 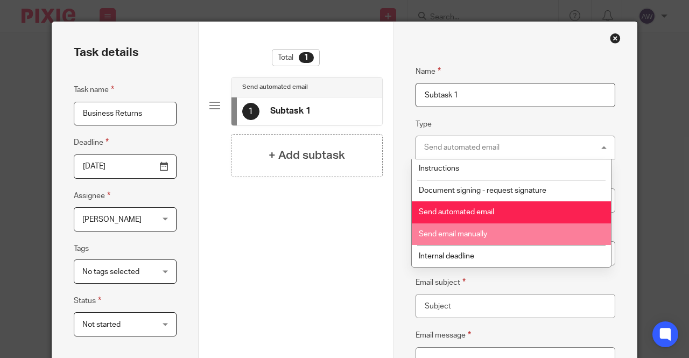 What do you see at coordinates (307, 155) in the screenshot?
I see `h4: + Add subtask` at bounding box center [307, 155].